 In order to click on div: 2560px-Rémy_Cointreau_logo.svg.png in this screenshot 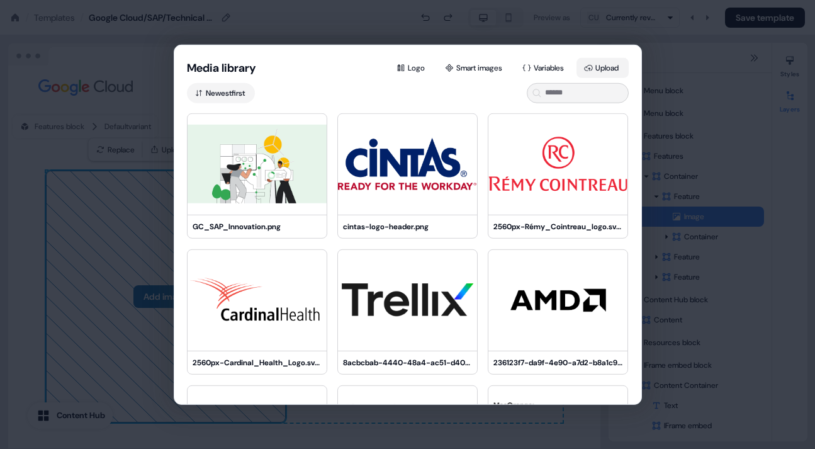, I will do `click(558, 226)`.